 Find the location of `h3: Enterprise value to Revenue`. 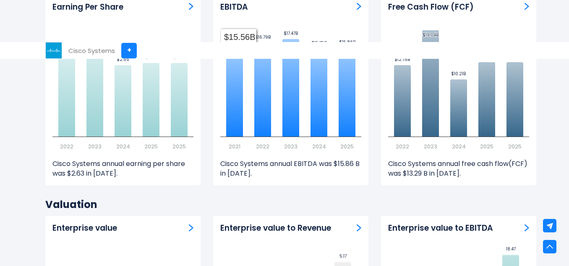

h3: Enterprise value to Revenue is located at coordinates (276, 228).